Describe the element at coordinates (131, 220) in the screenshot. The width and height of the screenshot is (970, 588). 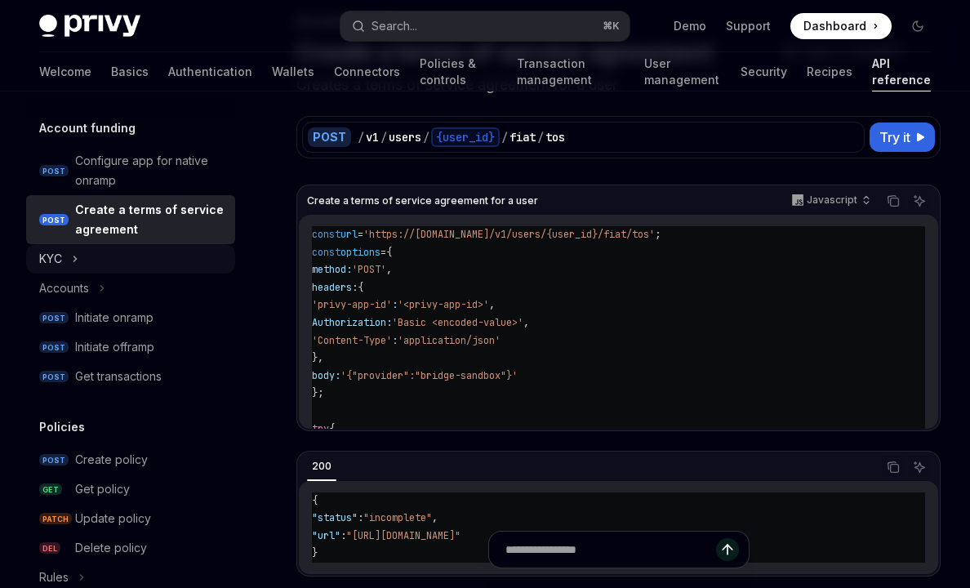
I see `a: POSTCreate a terms of service agreement` at that location.